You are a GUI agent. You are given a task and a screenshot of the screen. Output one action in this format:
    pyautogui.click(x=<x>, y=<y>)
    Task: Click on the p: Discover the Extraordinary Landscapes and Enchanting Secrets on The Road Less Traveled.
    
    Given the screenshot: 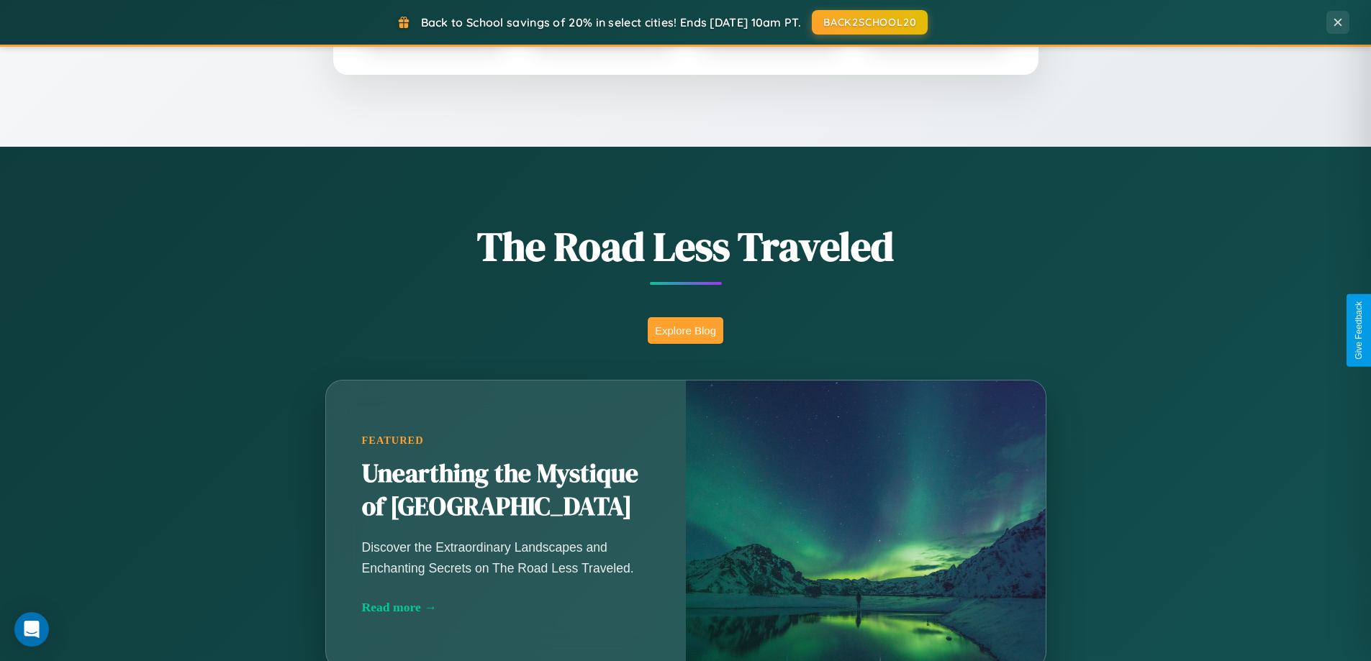 What is the action you would take?
    pyautogui.click(x=506, y=558)
    